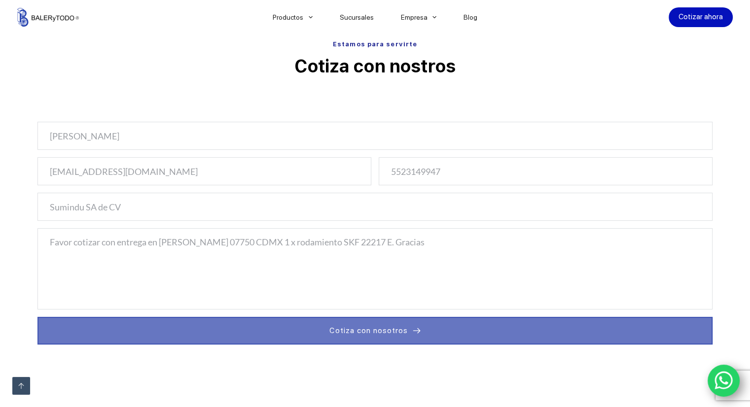  Describe the element at coordinates (375, 331) in the screenshot. I see `button: Cotiza con nosotros` at that location.